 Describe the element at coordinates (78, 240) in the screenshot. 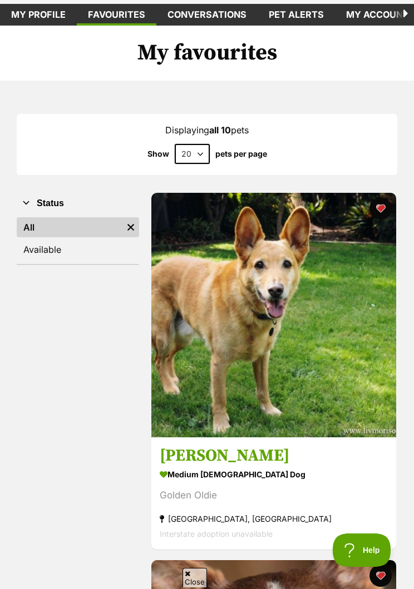

I see `div: Status` at that location.